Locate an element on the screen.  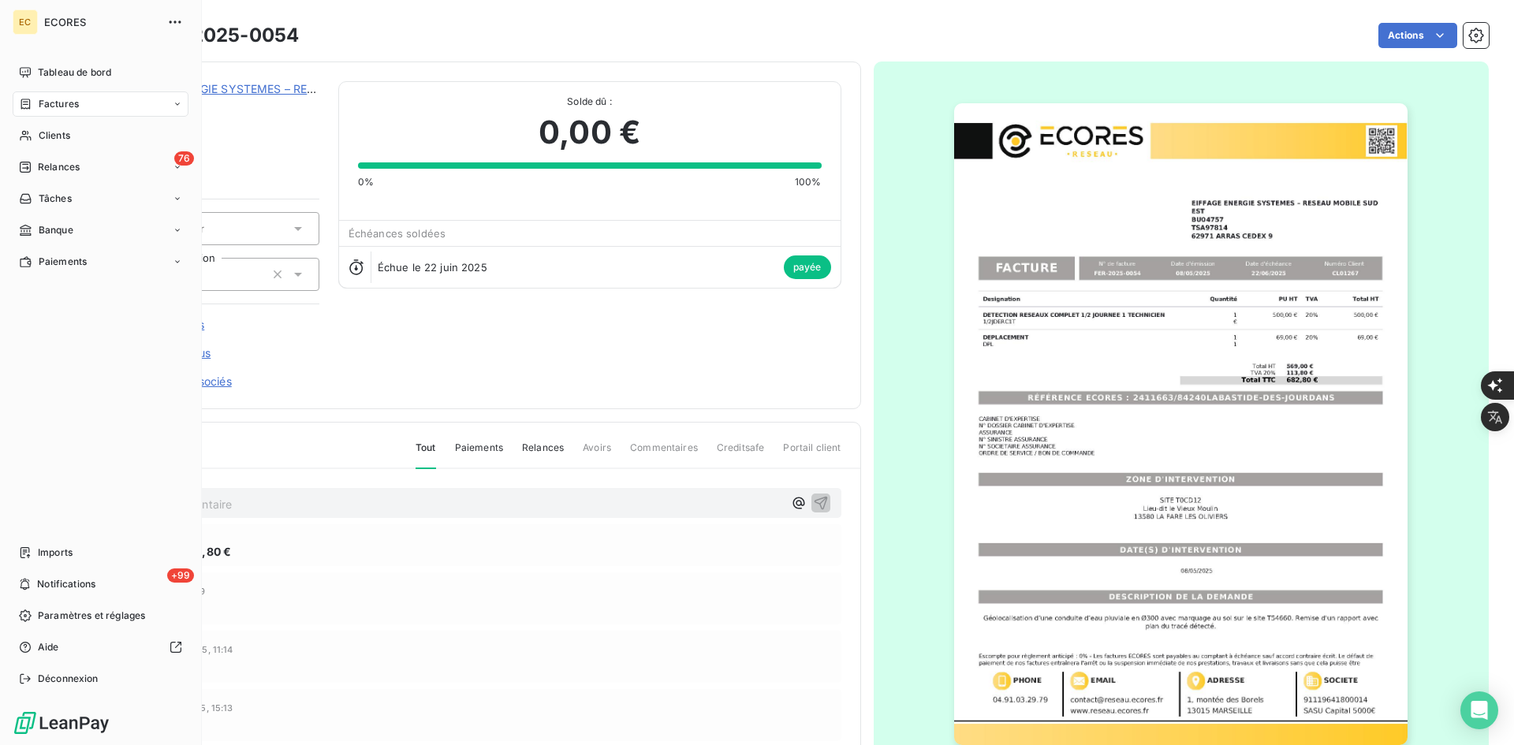
span: Avoirs is located at coordinates (597, 454).